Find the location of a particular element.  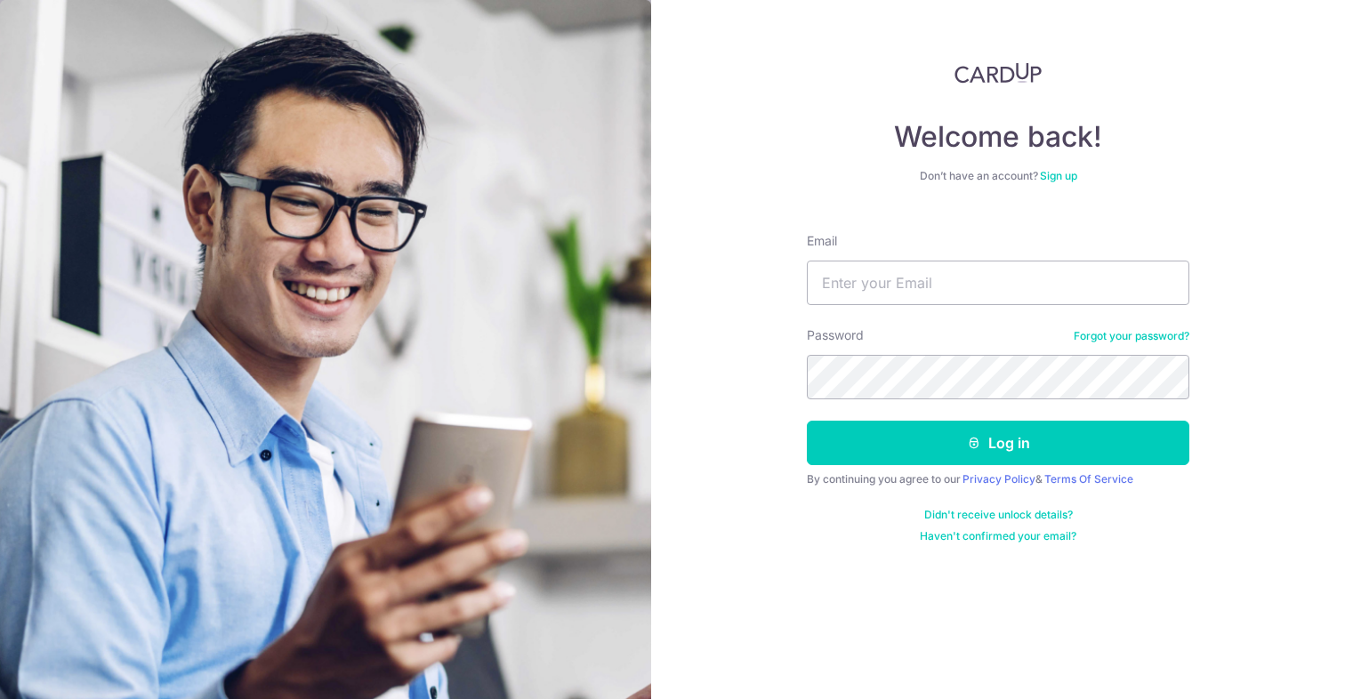

a: Didn't receive unlock details? is located at coordinates (998, 515).